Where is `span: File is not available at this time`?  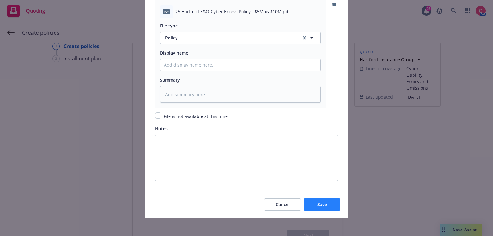 span: File is not available at this time is located at coordinates (196, 116).